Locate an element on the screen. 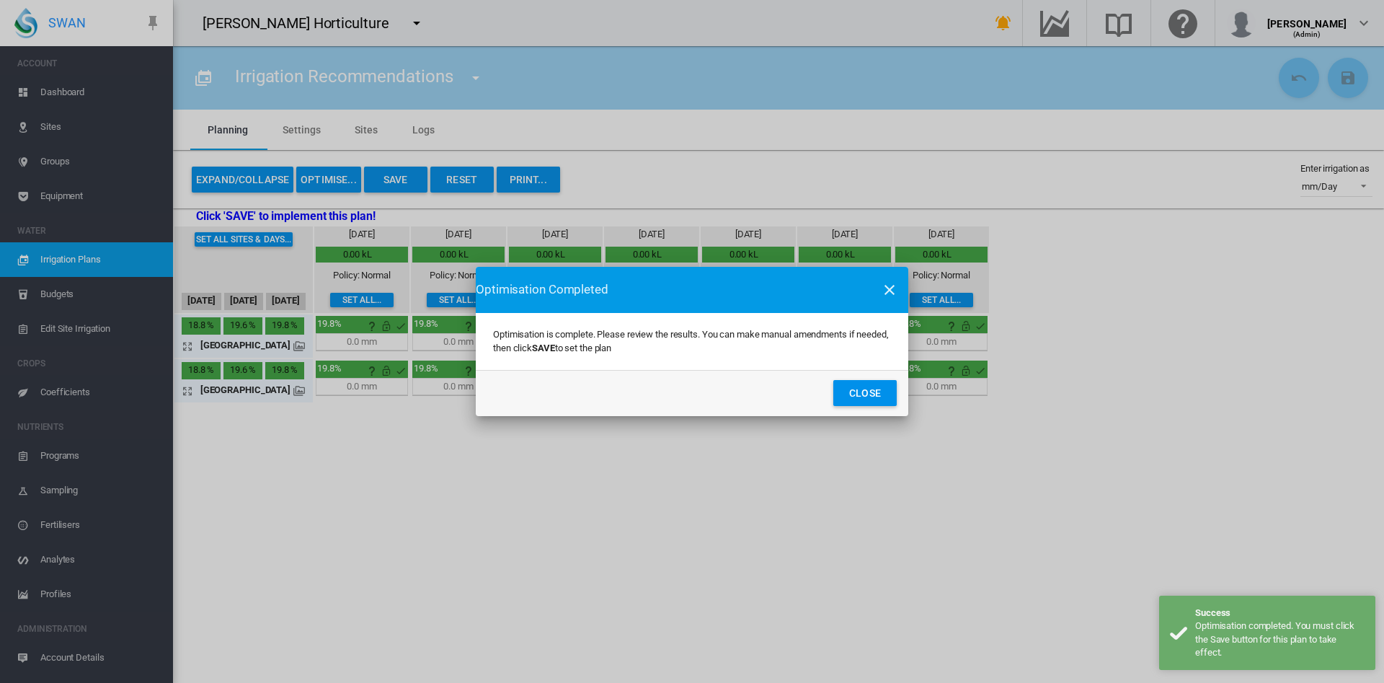  div: Success is located at coordinates (1279, 613).